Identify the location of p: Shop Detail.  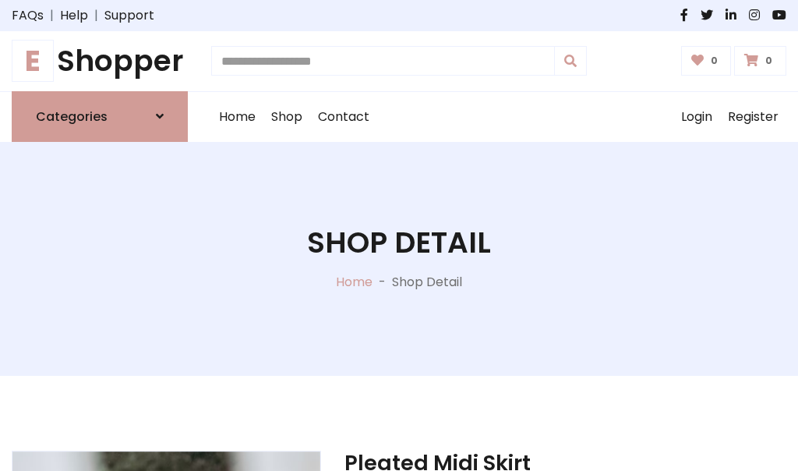
(427, 282).